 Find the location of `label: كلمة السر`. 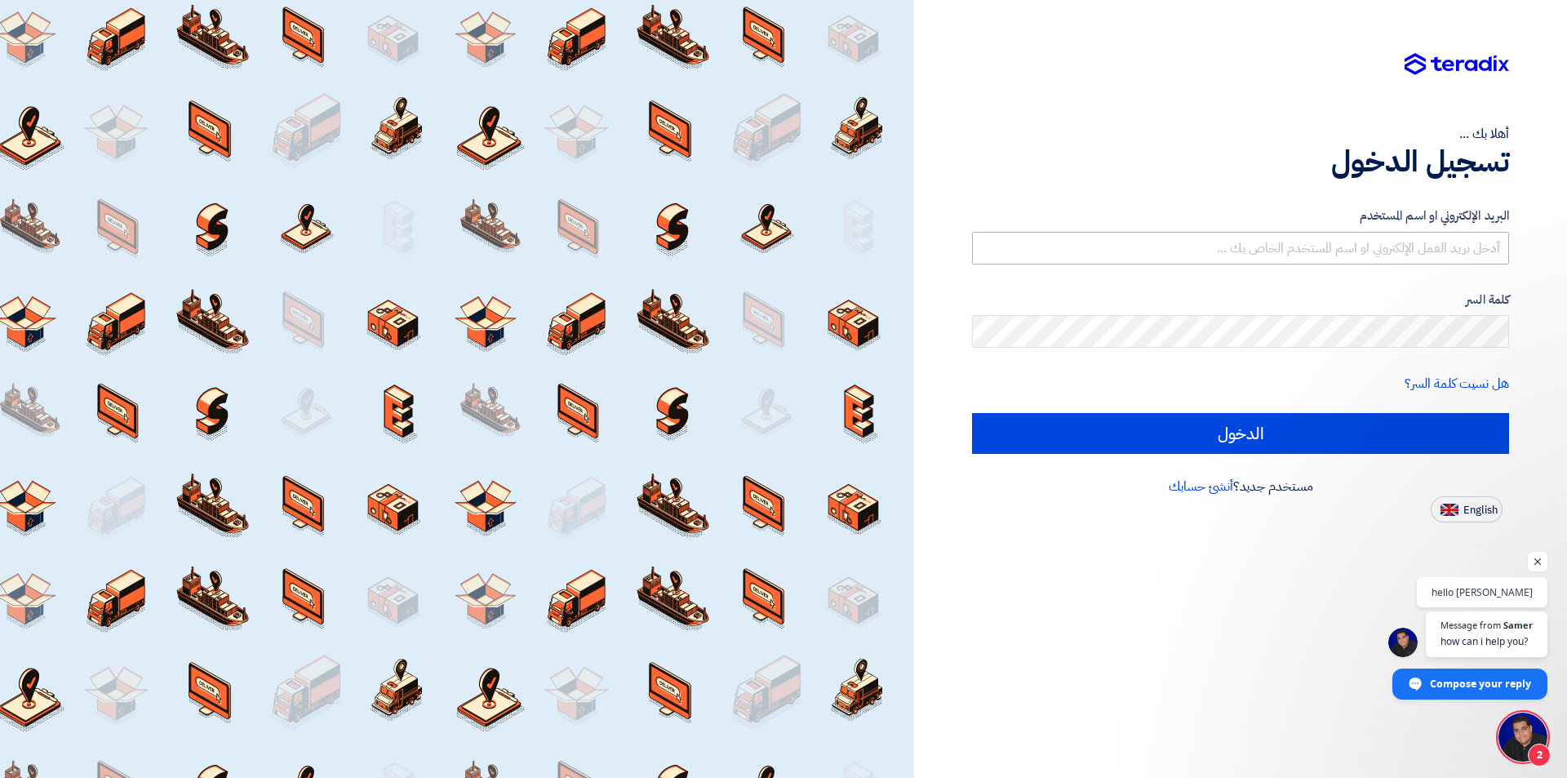

label: كلمة السر is located at coordinates (1241, 300).